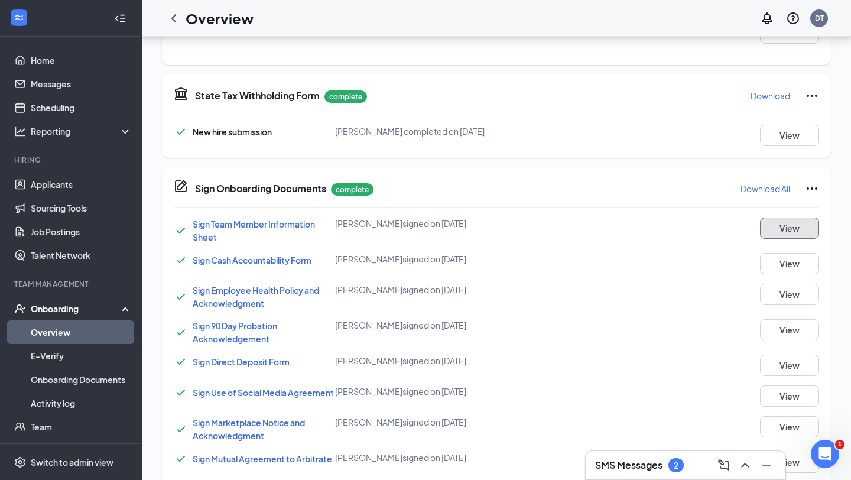 The height and width of the screenshot is (480, 851). What do you see at coordinates (745, 465) in the screenshot?
I see `svg: ChevronUp` at bounding box center [745, 465].